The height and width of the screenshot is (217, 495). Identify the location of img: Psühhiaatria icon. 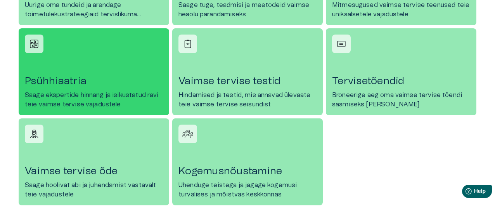
(34, 44).